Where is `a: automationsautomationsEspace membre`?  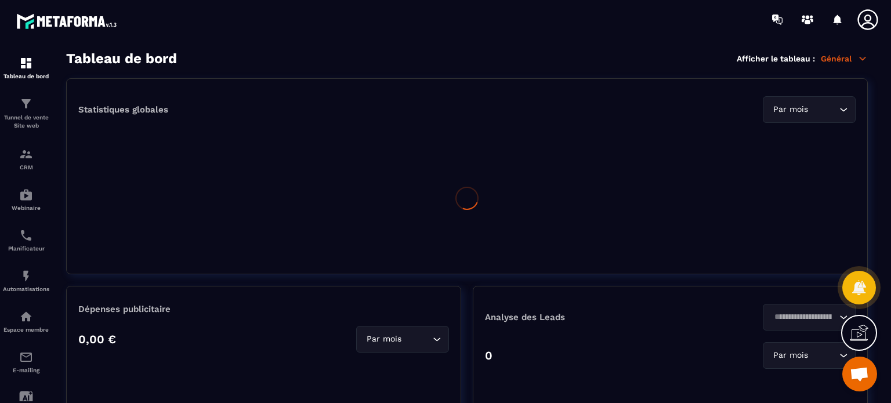
a: automationsautomationsEspace membre is located at coordinates (26, 321).